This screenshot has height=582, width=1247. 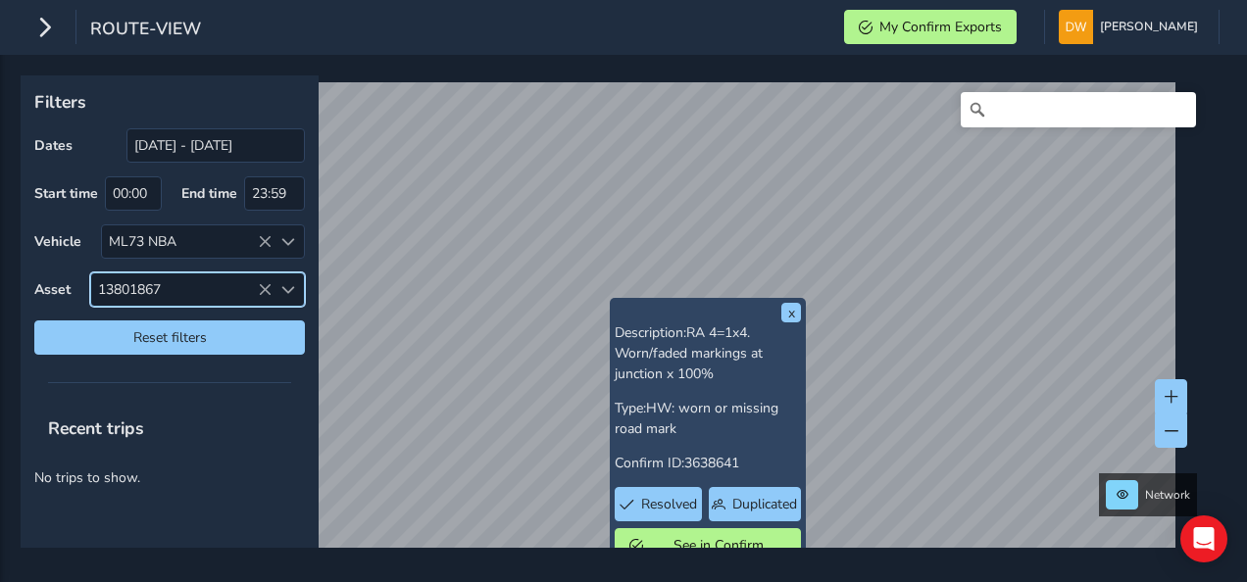 I want to click on span: HW: worn or missing road mark, so click(x=696, y=419).